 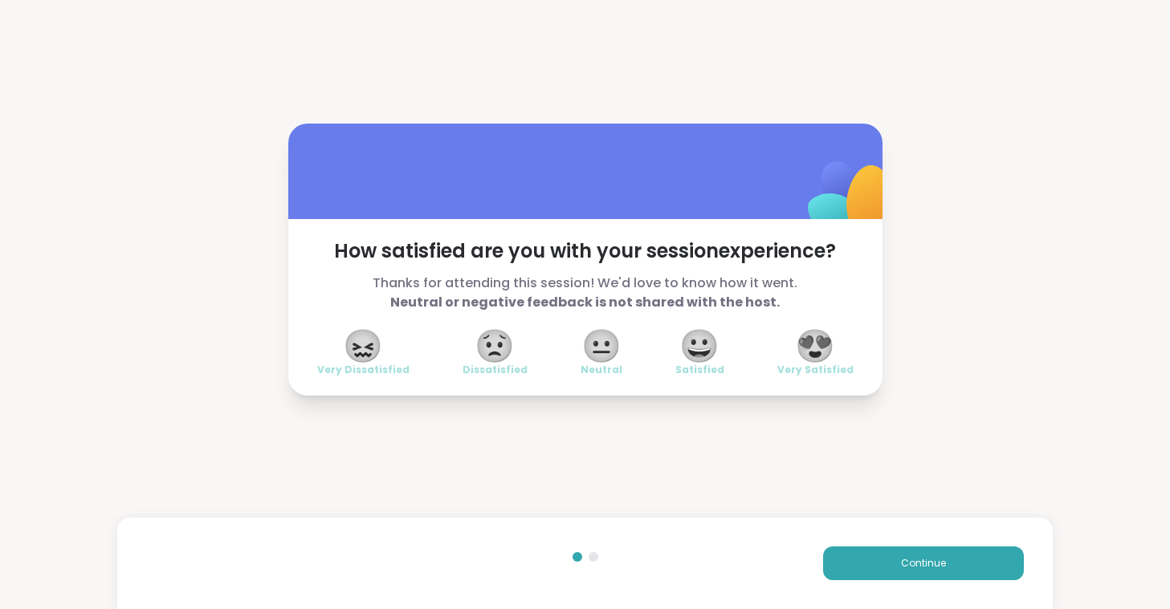 What do you see at coordinates (495, 370) in the screenshot?
I see `span: Dissatisfied` at bounding box center [495, 370].